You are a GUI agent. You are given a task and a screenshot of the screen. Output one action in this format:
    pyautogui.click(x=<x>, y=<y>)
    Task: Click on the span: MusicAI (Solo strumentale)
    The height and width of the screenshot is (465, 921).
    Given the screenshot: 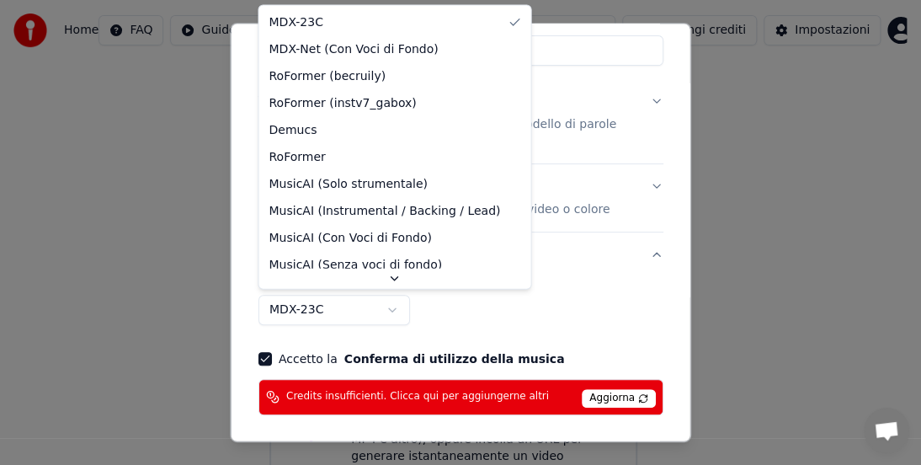 What is the action you would take?
    pyautogui.click(x=348, y=184)
    